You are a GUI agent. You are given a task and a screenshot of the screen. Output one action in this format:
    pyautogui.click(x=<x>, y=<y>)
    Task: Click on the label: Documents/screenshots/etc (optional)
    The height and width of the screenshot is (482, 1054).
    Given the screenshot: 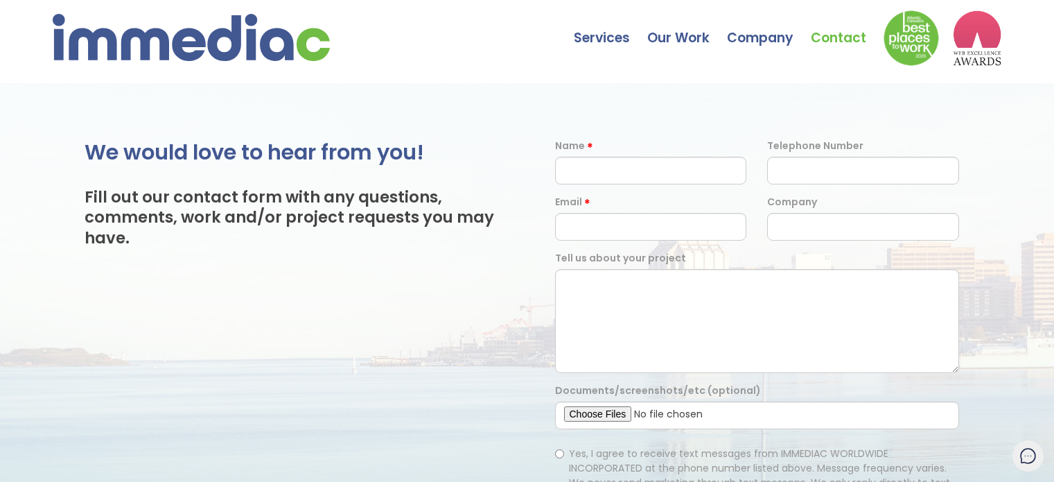 What is the action you would take?
    pyautogui.click(x=658, y=390)
    